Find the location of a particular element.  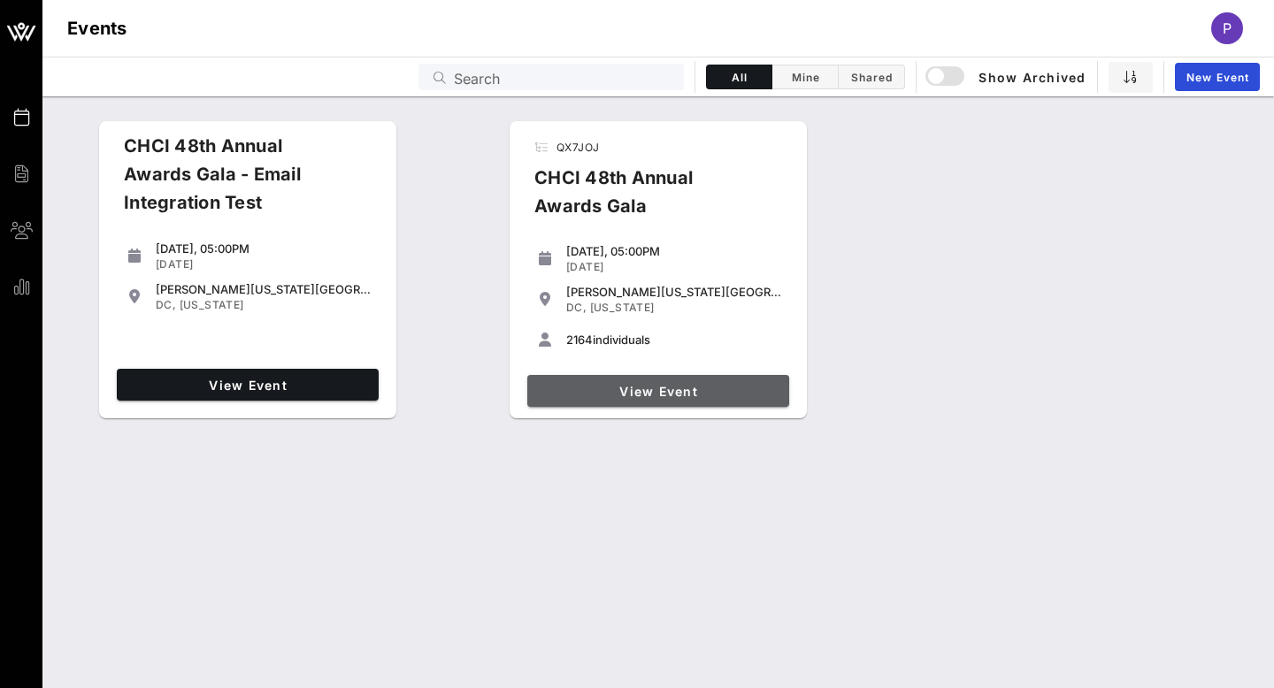

div: individuals is located at coordinates (674, 340).